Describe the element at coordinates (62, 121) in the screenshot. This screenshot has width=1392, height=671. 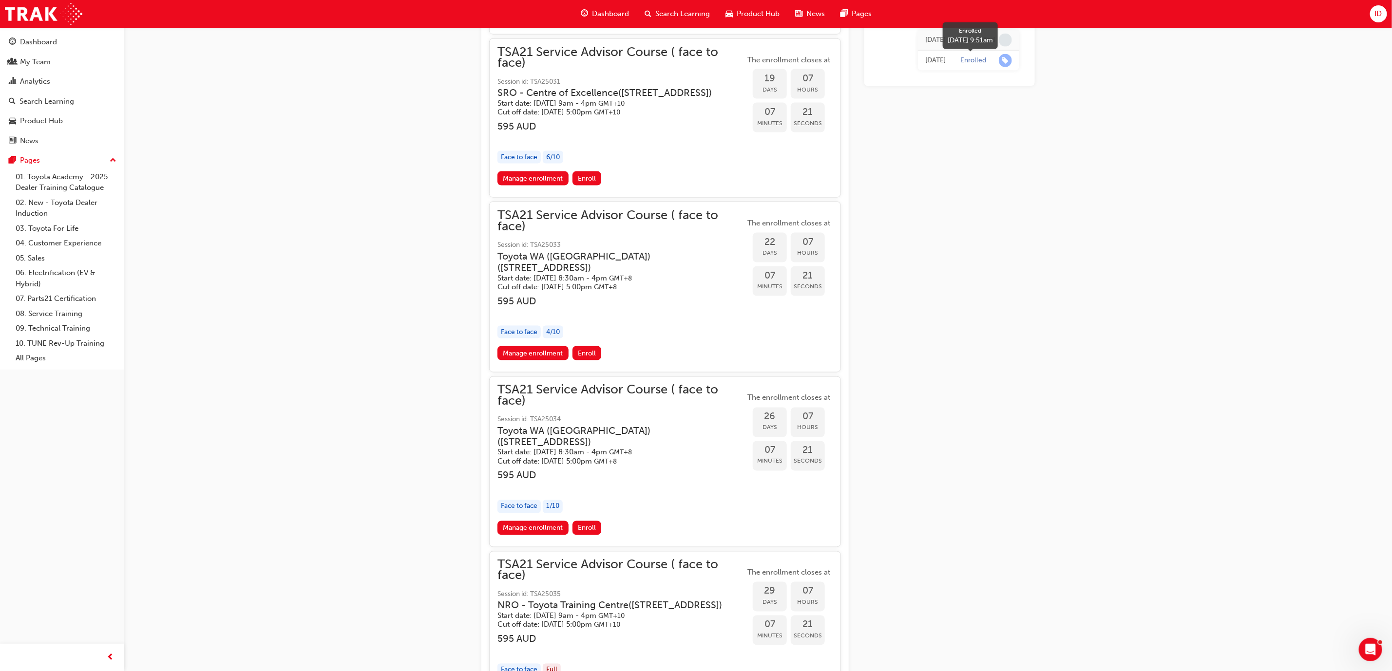
I see `a: Product Hub` at that location.